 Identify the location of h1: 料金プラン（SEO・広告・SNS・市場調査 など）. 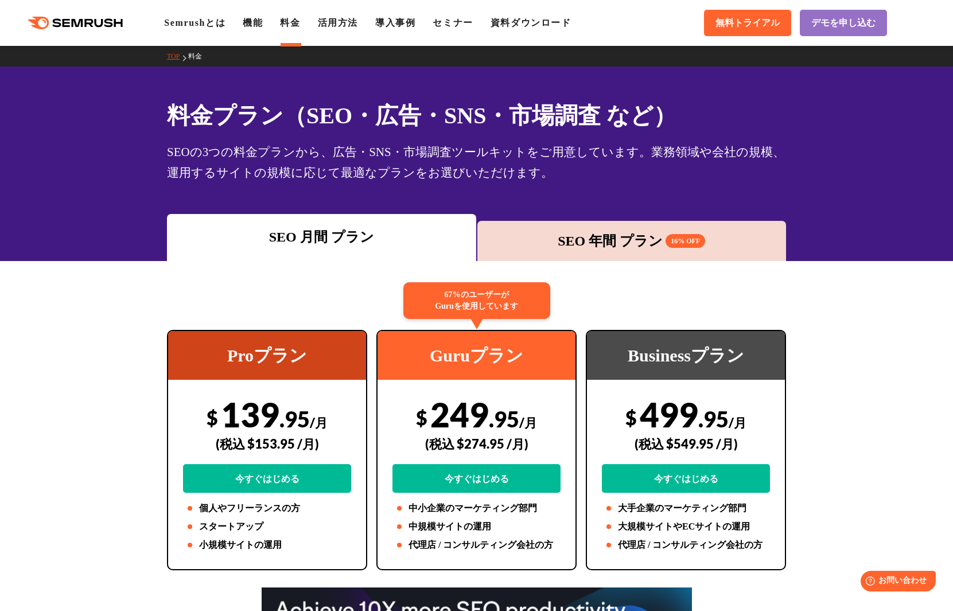
(476, 115).